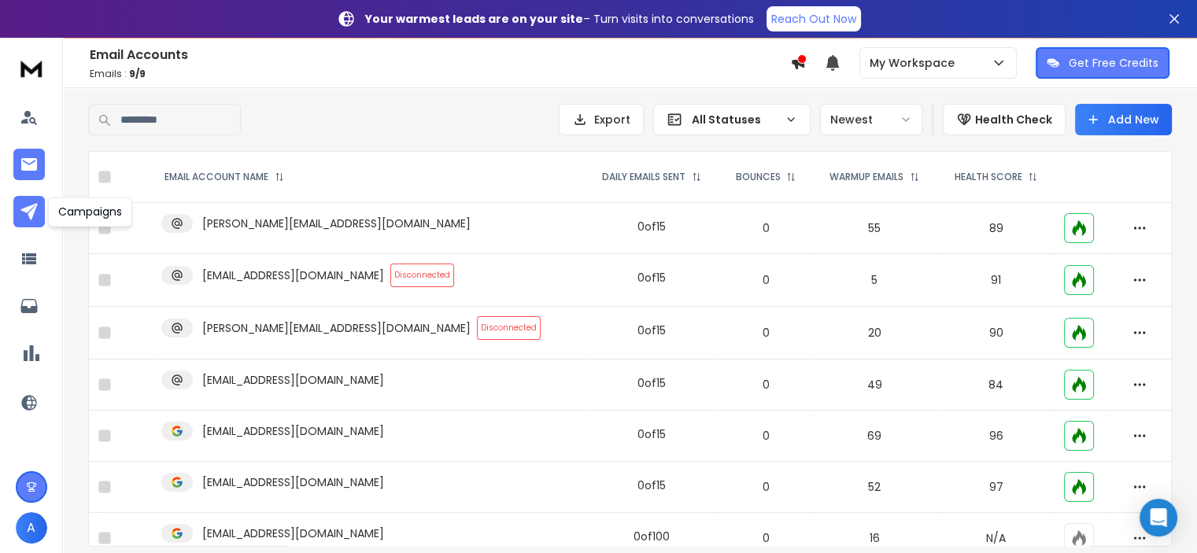 This screenshot has width=1197, height=553. Describe the element at coordinates (735, 120) in the screenshot. I see `p: All Statuses` at that location.